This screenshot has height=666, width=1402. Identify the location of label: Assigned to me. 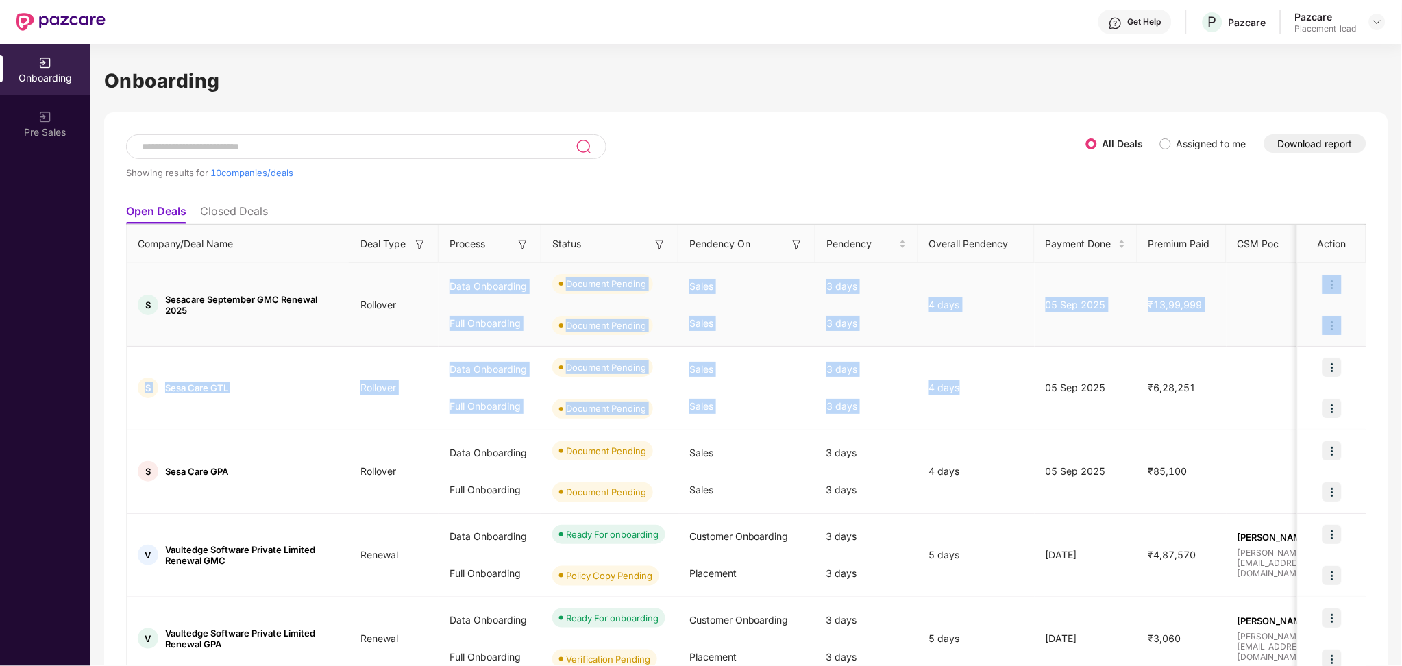
(1212, 143).